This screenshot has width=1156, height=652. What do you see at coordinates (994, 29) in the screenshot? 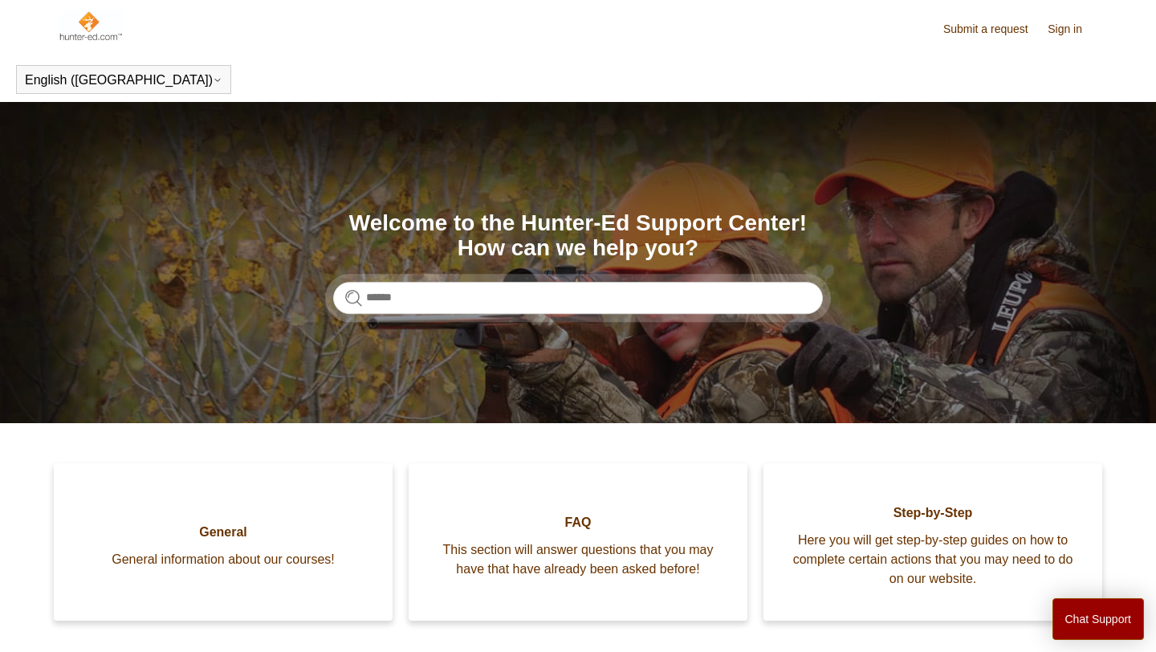
I see `a: Submit a request` at bounding box center [994, 29].